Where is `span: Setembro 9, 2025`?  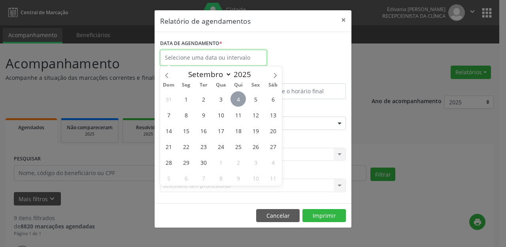 span: Setembro 9, 2025 is located at coordinates (203, 115).